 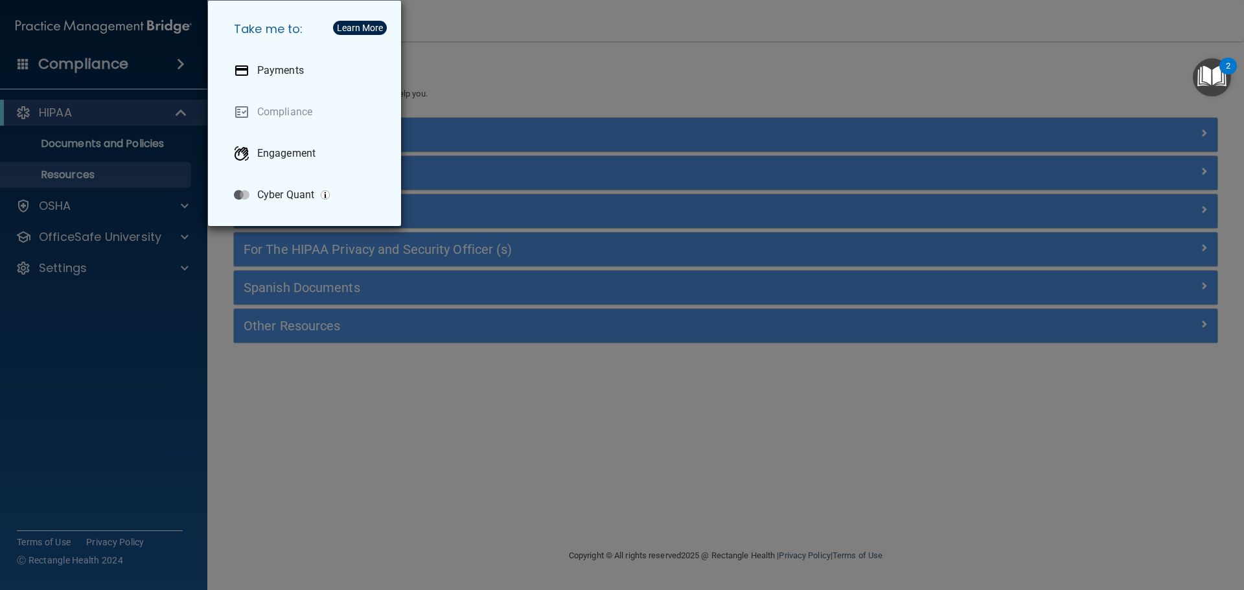 What do you see at coordinates (1228, 75) in the screenshot?
I see `div: 2` at bounding box center [1228, 75].